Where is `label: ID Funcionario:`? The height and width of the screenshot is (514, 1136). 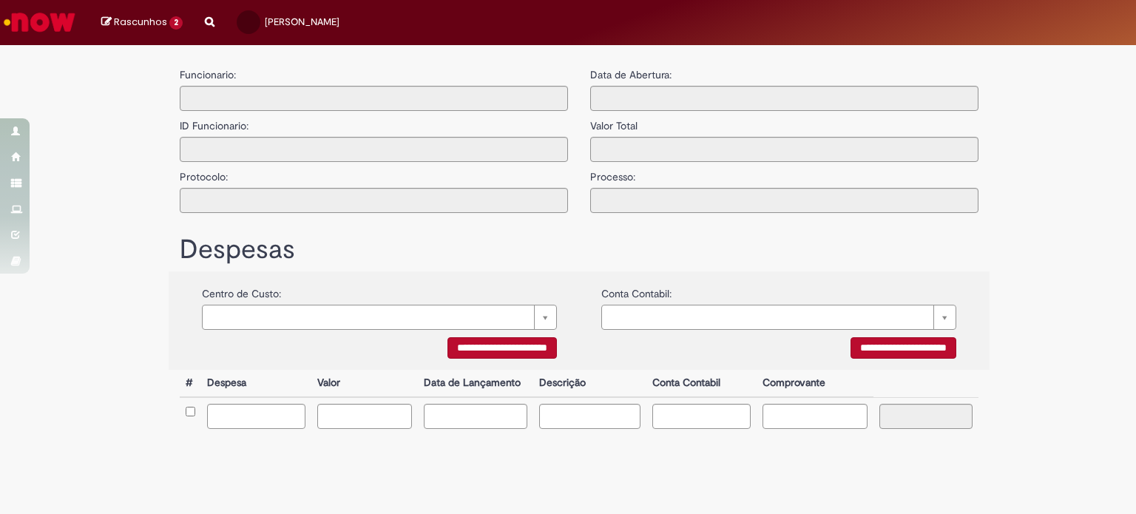 label: ID Funcionario: is located at coordinates (214, 122).